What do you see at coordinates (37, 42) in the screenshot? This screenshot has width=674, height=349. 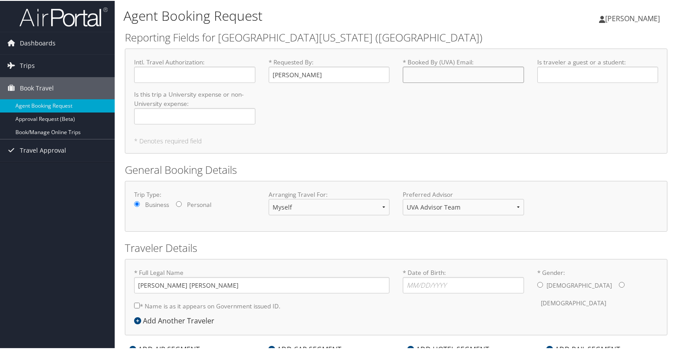 I see `span: Dashboards` at bounding box center [37, 42].